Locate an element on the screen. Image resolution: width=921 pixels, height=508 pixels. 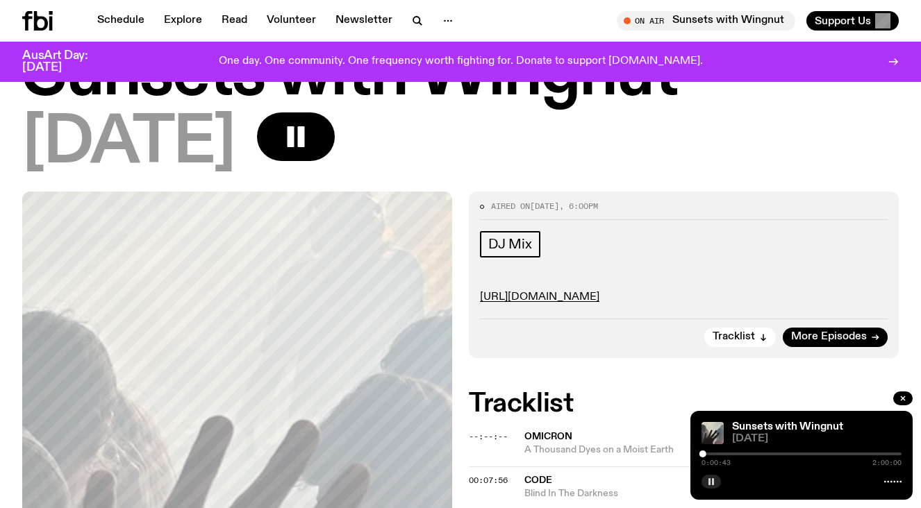
span: Tracklist is located at coordinates (733, 337).